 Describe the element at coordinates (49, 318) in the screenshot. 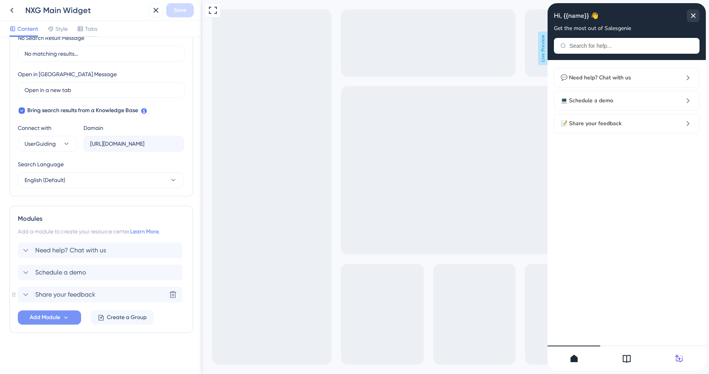

I see `button: Add Module` at that location.